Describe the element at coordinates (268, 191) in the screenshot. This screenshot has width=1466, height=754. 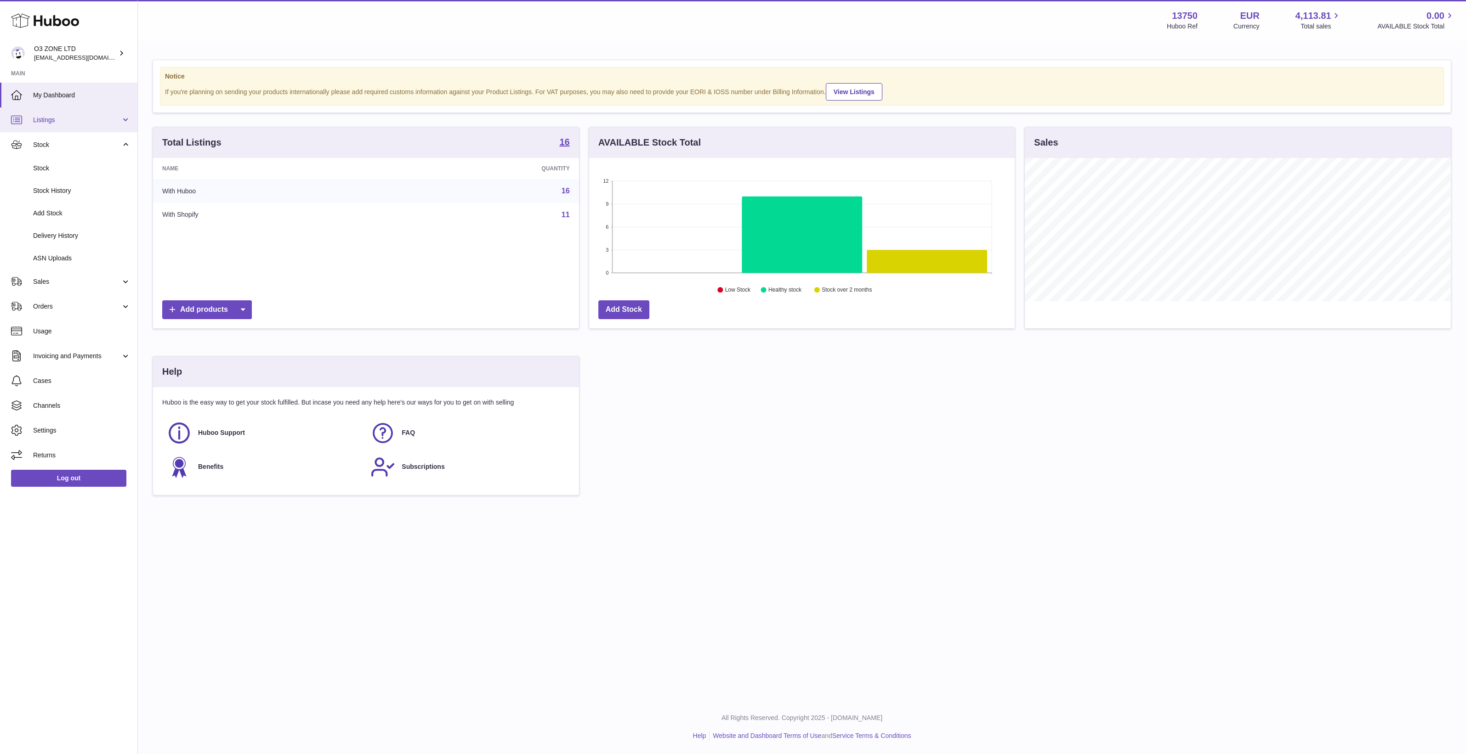
I see `td: With Huboo` at that location.